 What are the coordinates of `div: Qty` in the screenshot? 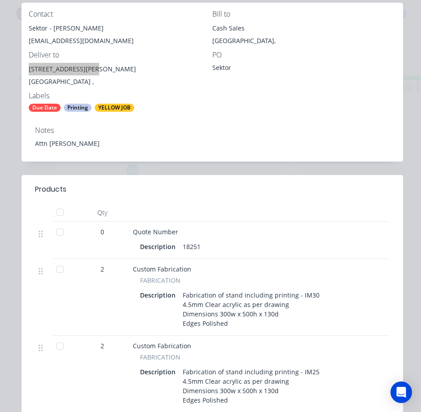 It's located at (102, 213).